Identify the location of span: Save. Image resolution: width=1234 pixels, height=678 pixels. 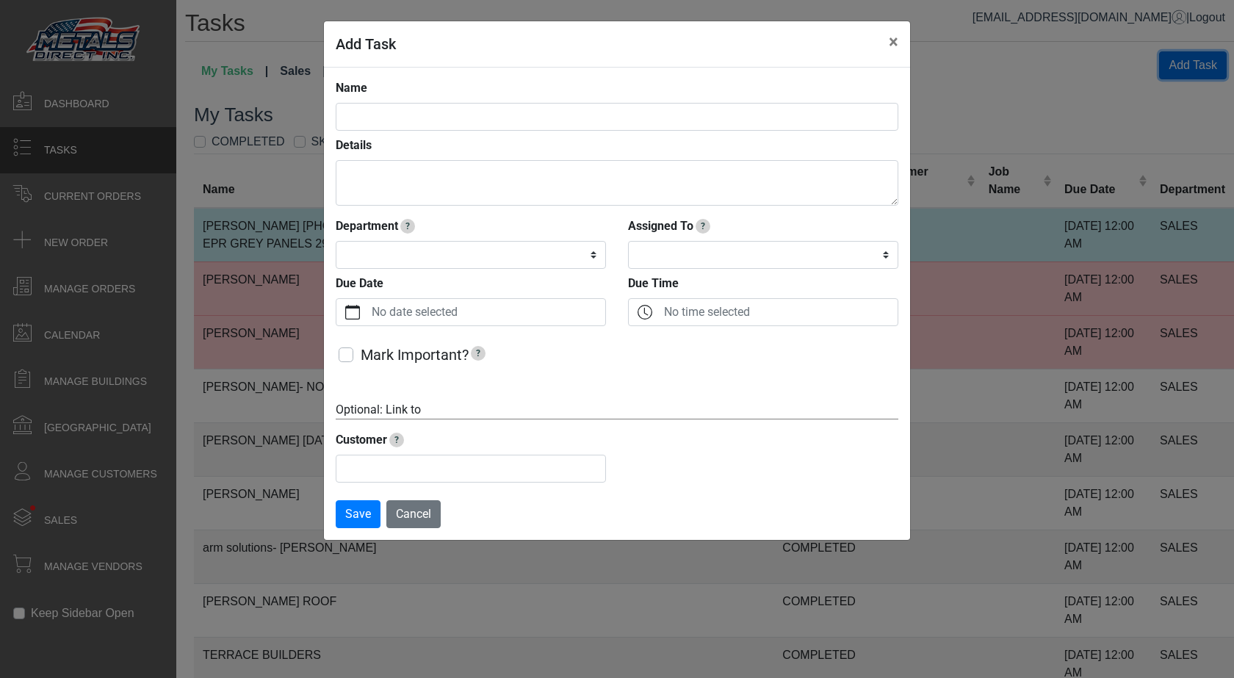
(358, 513).